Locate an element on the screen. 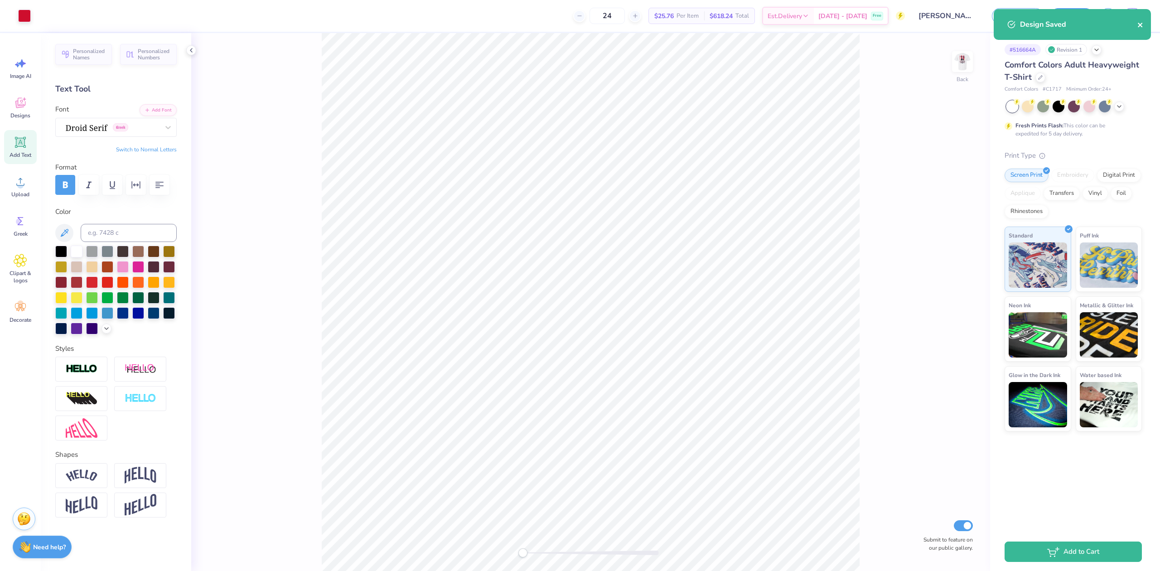  div: Text Tool is located at coordinates (116, 89).